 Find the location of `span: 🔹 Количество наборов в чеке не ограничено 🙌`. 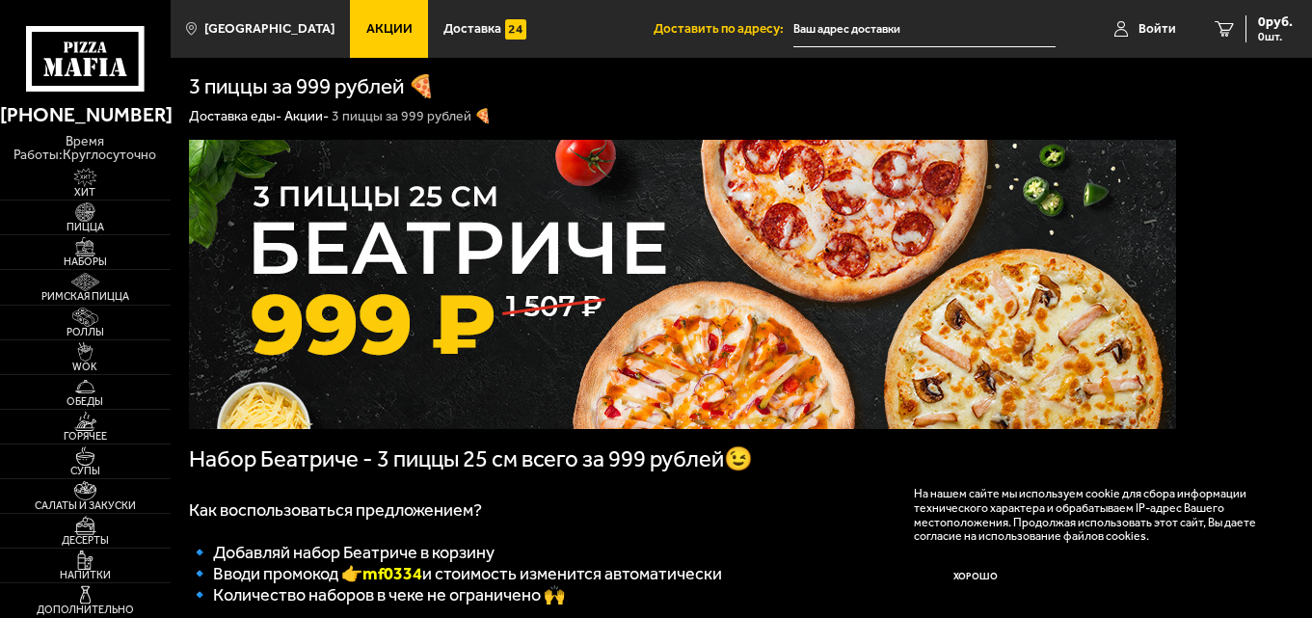

span: 🔹 Количество наборов в чеке не ограничено 🙌 is located at coordinates (377, 595).